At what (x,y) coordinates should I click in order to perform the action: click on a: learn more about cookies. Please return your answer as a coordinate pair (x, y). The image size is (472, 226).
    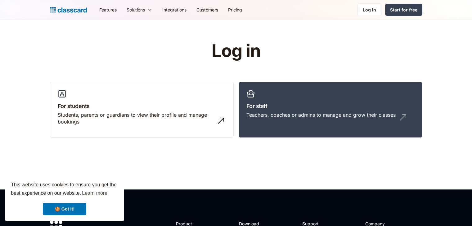
    Looking at the image, I should click on (95, 194).